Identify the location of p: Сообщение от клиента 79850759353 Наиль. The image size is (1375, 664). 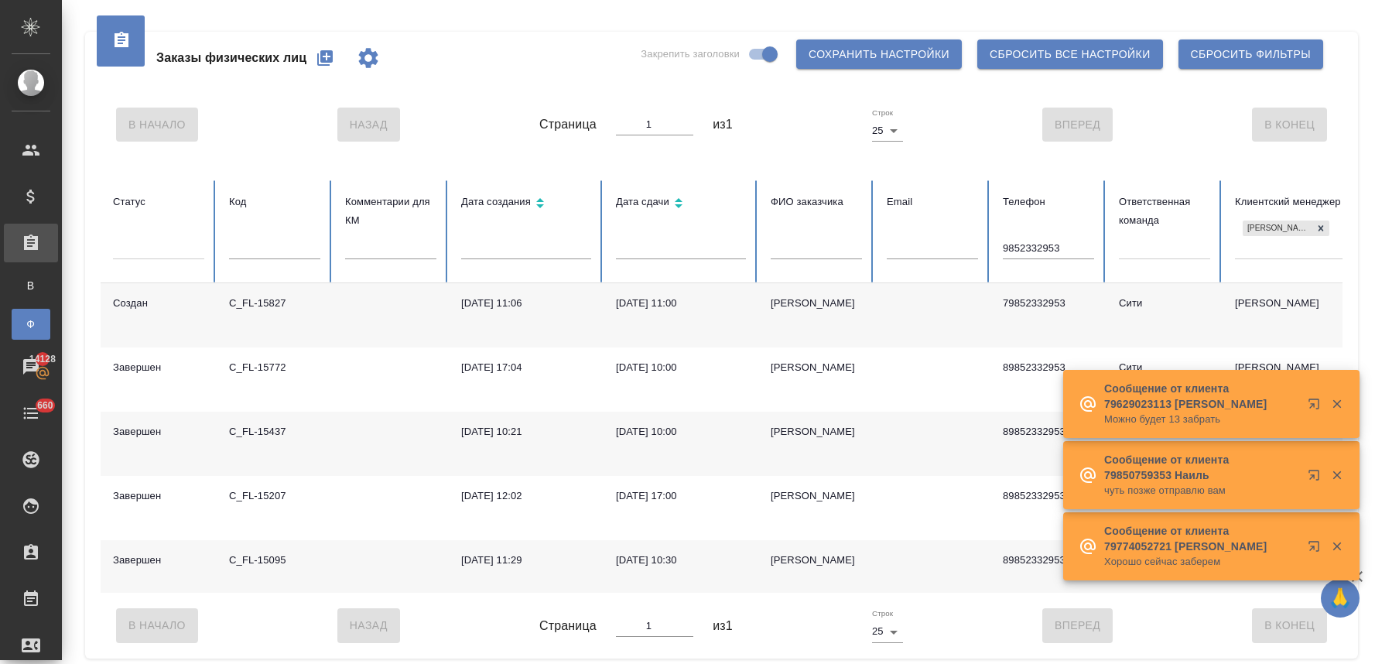
(1201, 467).